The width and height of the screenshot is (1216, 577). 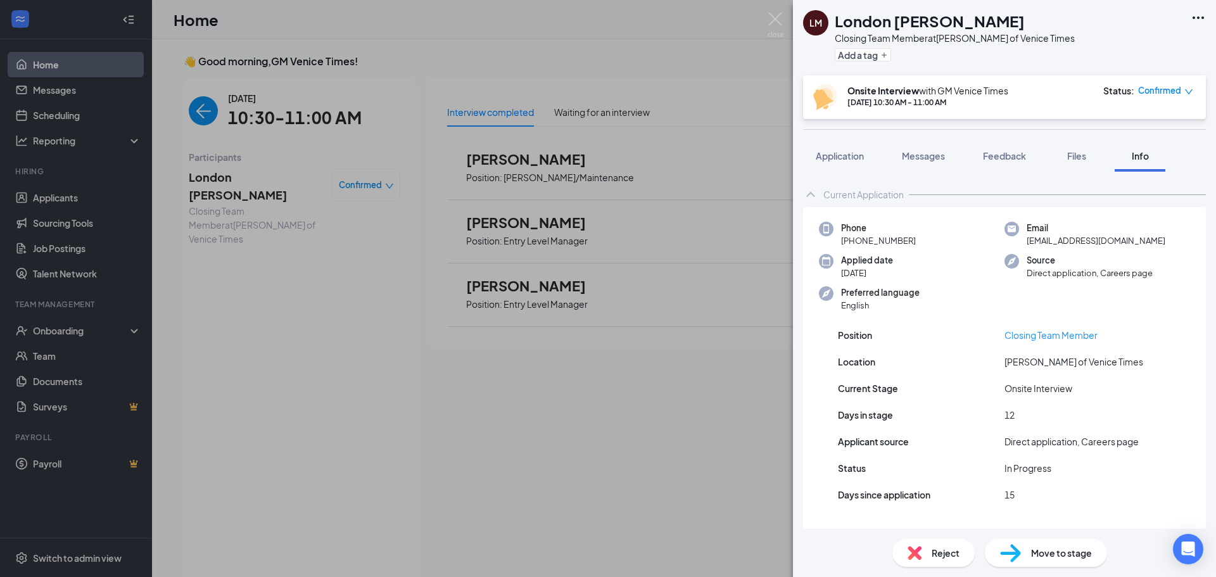 What do you see at coordinates (816, 23) in the screenshot?
I see `div: LM` at bounding box center [816, 23].